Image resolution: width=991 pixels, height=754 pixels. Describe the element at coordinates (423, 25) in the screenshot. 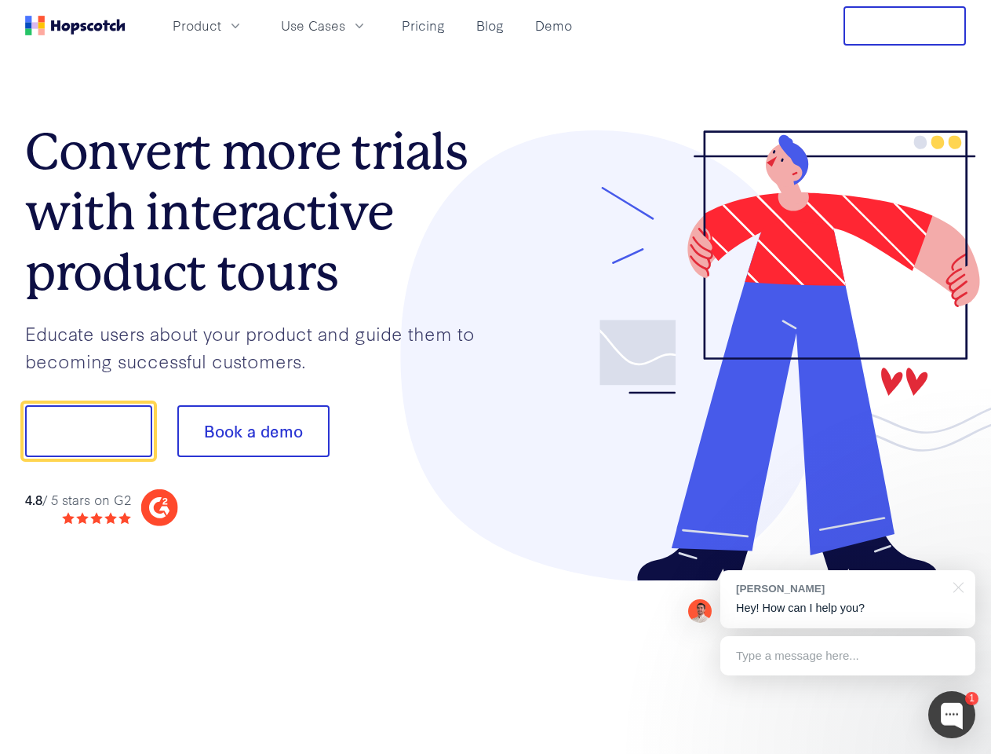

I see `a: Pricing` at that location.